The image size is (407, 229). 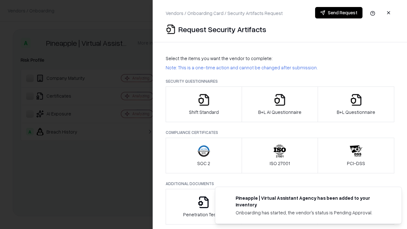 I want to click on p: B+L AI Questionnaire, so click(x=280, y=112).